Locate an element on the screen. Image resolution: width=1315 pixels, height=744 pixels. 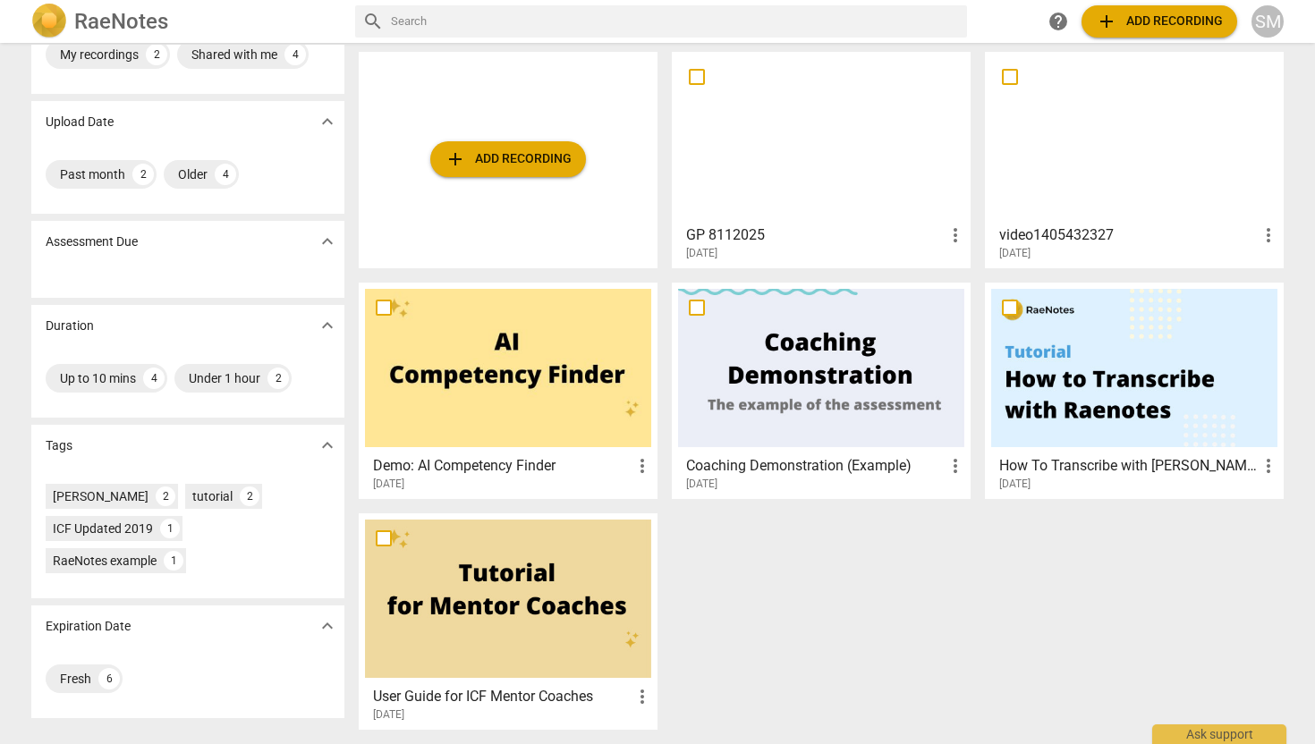
h2: RaeNotes is located at coordinates (121, 21).